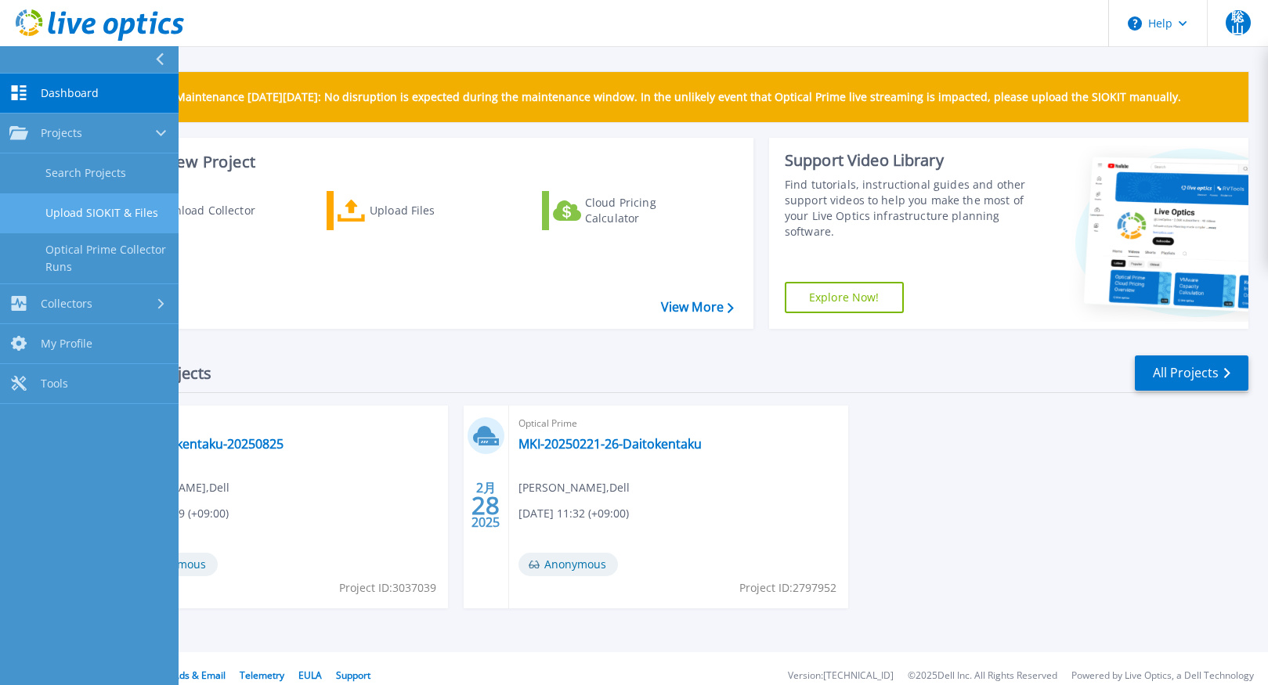  Describe the element at coordinates (629, 211) in the screenshot. I see `a: Cloud Pricing Calculator` at that location.